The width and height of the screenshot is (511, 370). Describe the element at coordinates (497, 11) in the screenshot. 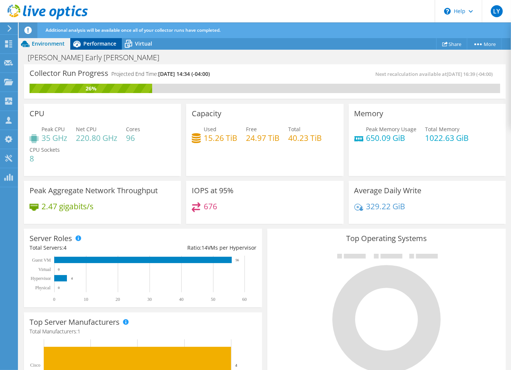

I see `span: LY` at that location.